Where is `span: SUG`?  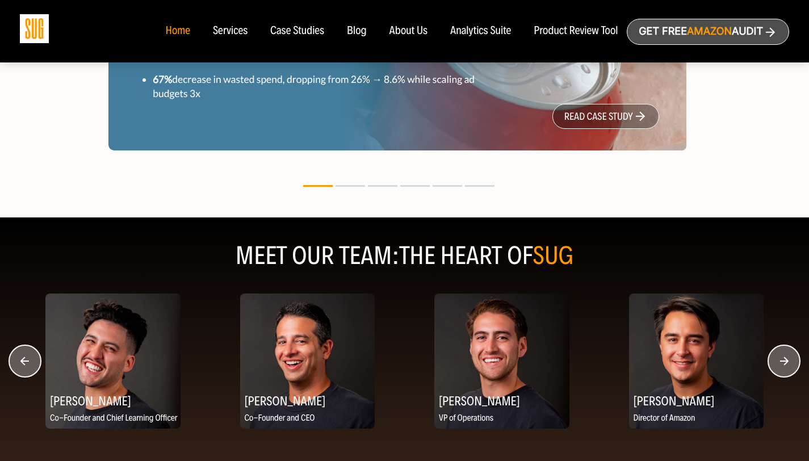 span: SUG is located at coordinates (553, 255).